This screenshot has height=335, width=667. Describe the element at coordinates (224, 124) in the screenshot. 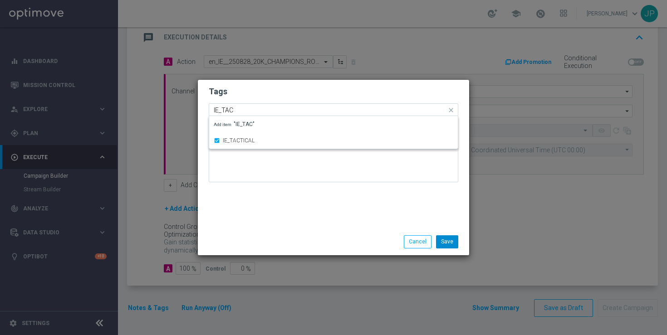

I see `span: Add item` at that location.